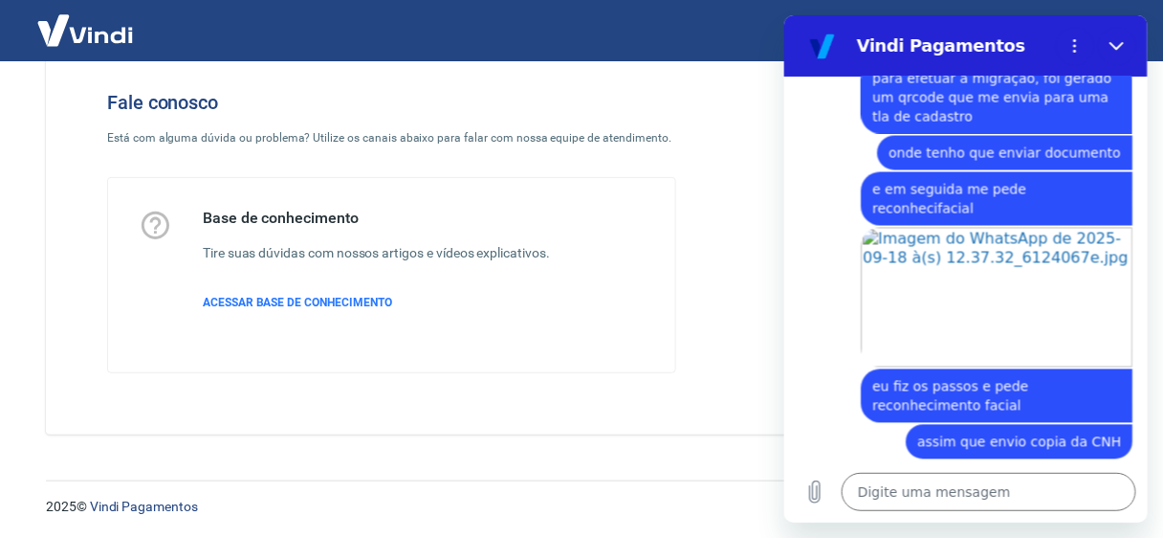 Image resolution: width=1163 pixels, height=538 pixels. Describe the element at coordinates (897, 188) in the screenshot. I see `img: Fale conosco` at that location.